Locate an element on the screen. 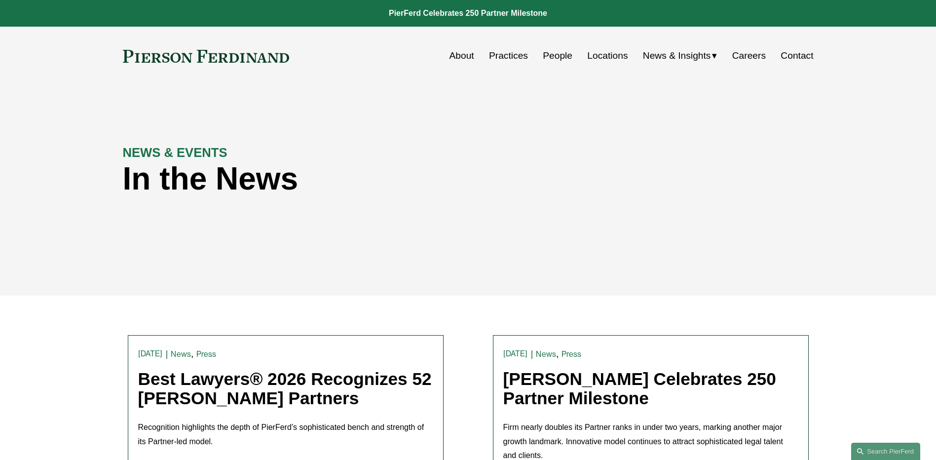  a: People is located at coordinates (558, 56).